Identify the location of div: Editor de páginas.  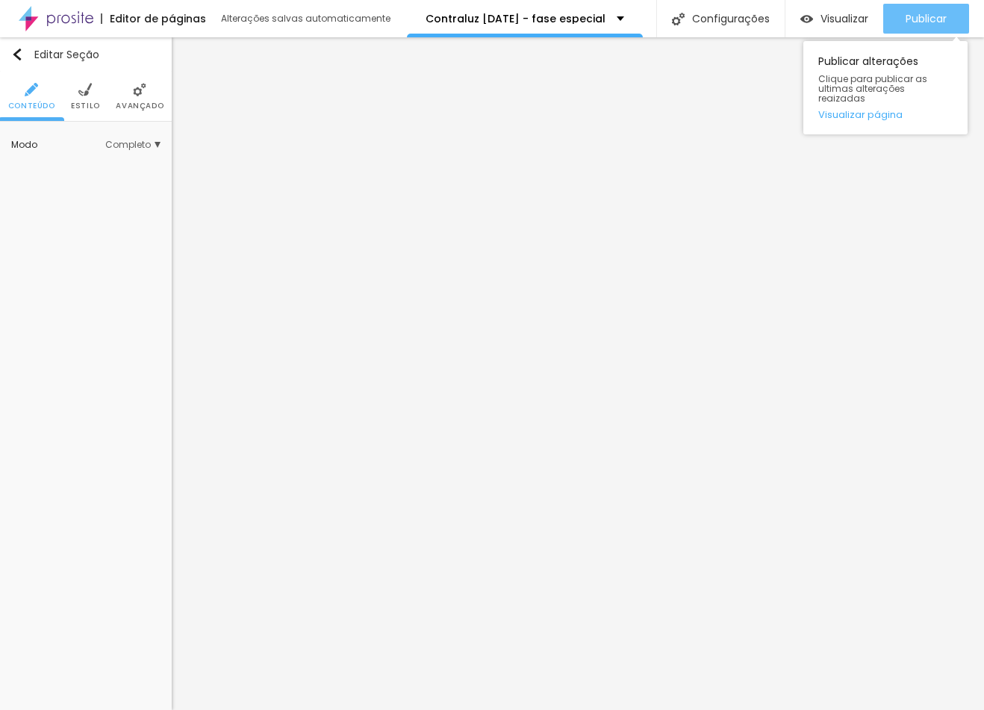
(153, 19).